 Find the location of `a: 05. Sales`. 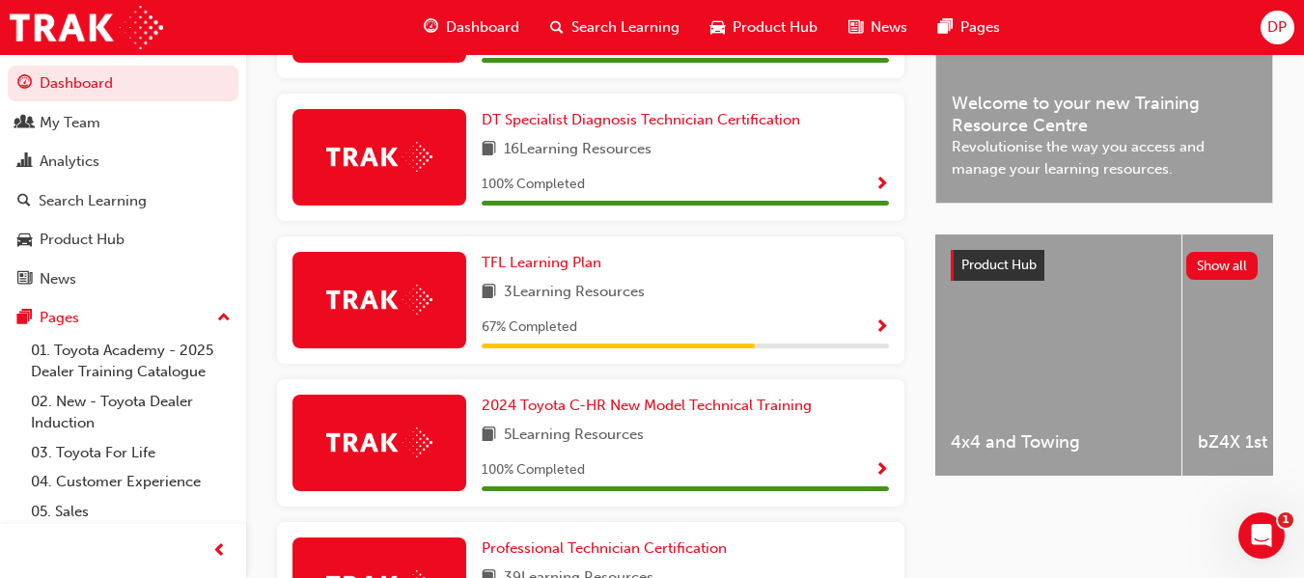

a: 05. Sales is located at coordinates (130, 512).